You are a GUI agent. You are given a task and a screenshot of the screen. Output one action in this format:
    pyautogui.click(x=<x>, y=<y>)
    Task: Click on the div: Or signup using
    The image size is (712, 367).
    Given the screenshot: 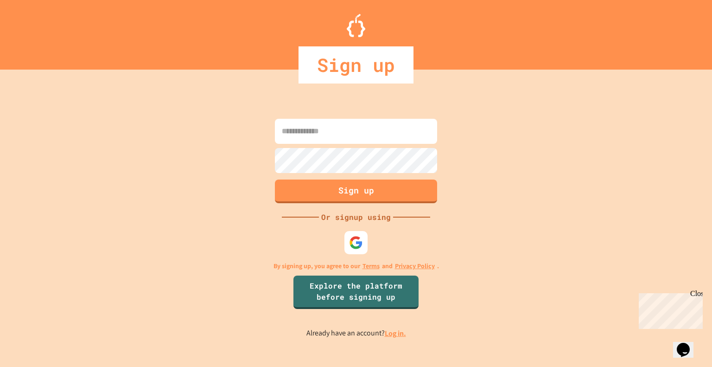 What is the action you would take?
    pyautogui.click(x=356, y=217)
    